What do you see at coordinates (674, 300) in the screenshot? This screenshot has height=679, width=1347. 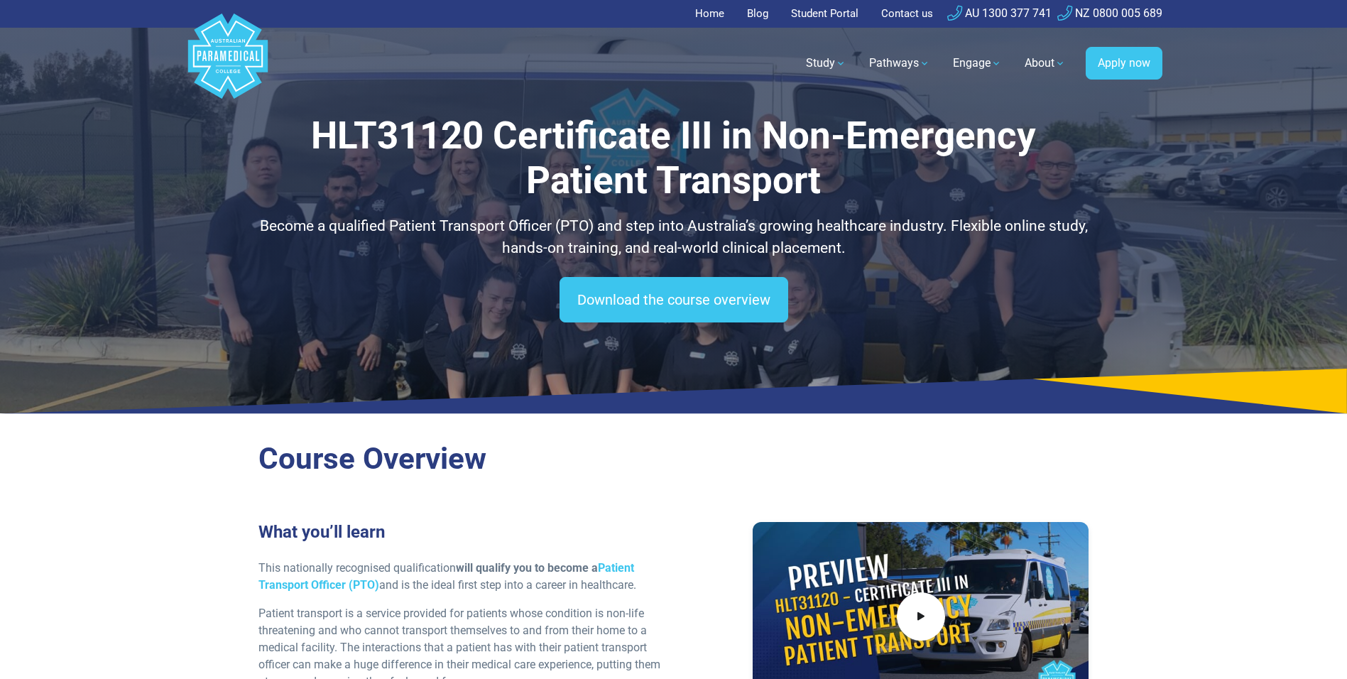 I see `a: Download the course overview` at bounding box center [674, 300].